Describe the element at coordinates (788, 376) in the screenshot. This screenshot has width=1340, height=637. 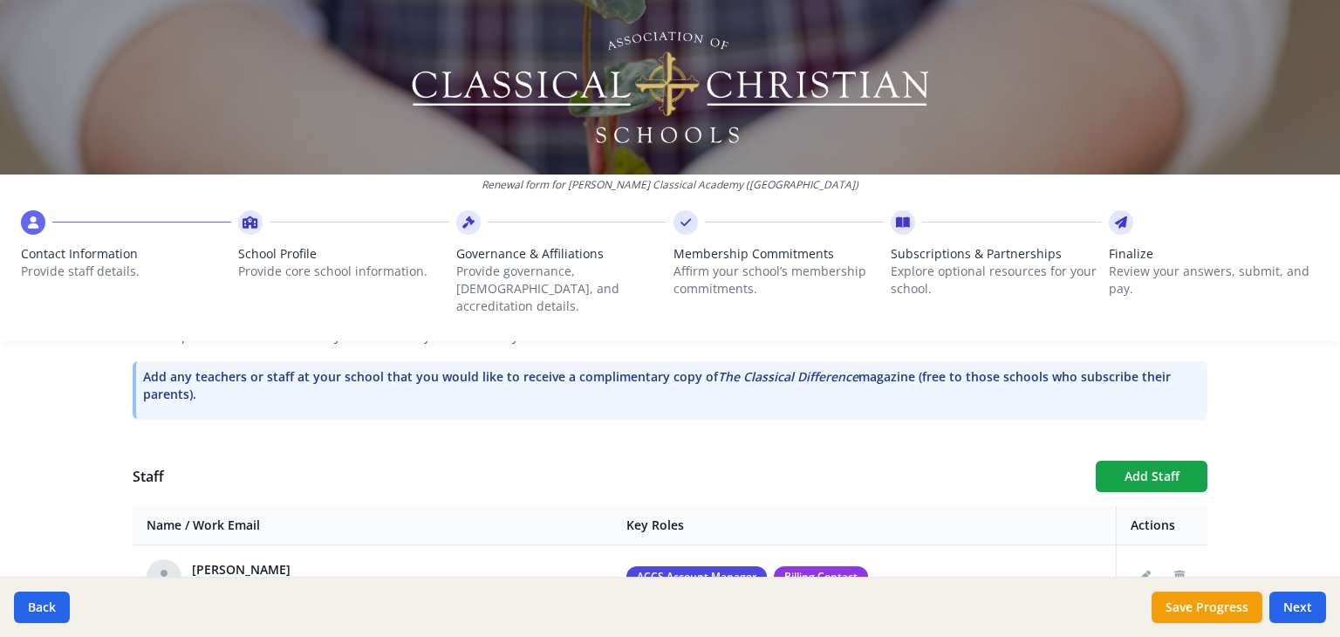
I see `i: The Classical Difference` at that location.